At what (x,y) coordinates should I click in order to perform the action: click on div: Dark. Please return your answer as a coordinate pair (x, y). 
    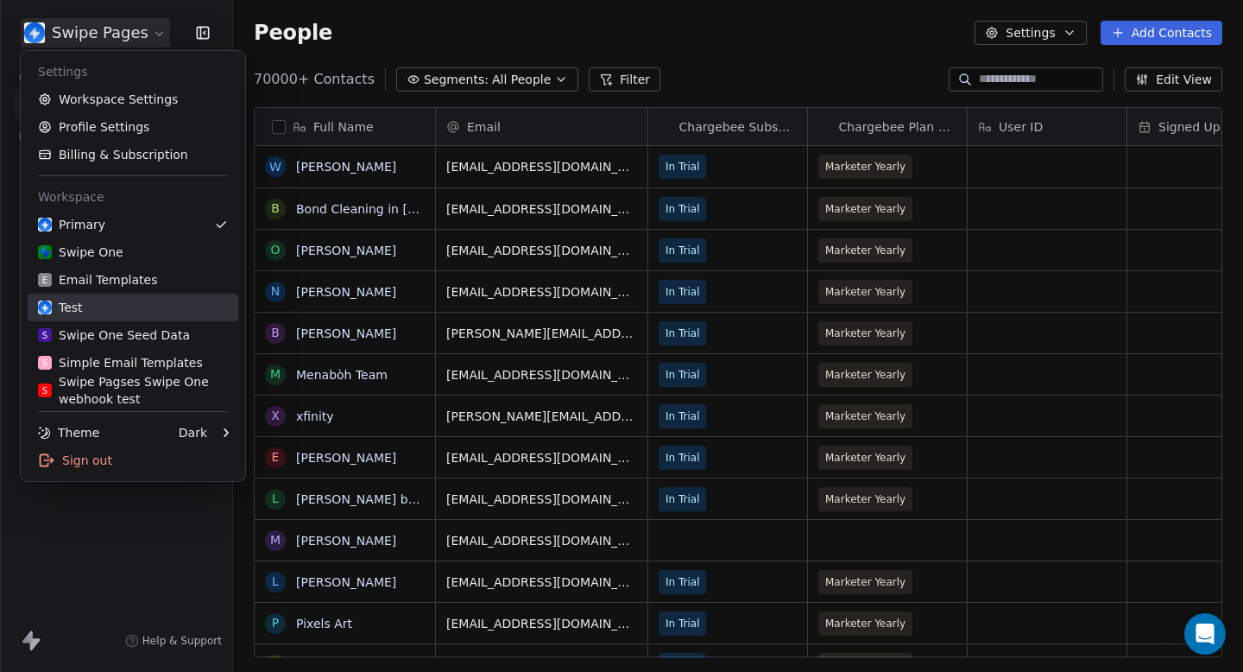
    Looking at the image, I should click on (193, 433).